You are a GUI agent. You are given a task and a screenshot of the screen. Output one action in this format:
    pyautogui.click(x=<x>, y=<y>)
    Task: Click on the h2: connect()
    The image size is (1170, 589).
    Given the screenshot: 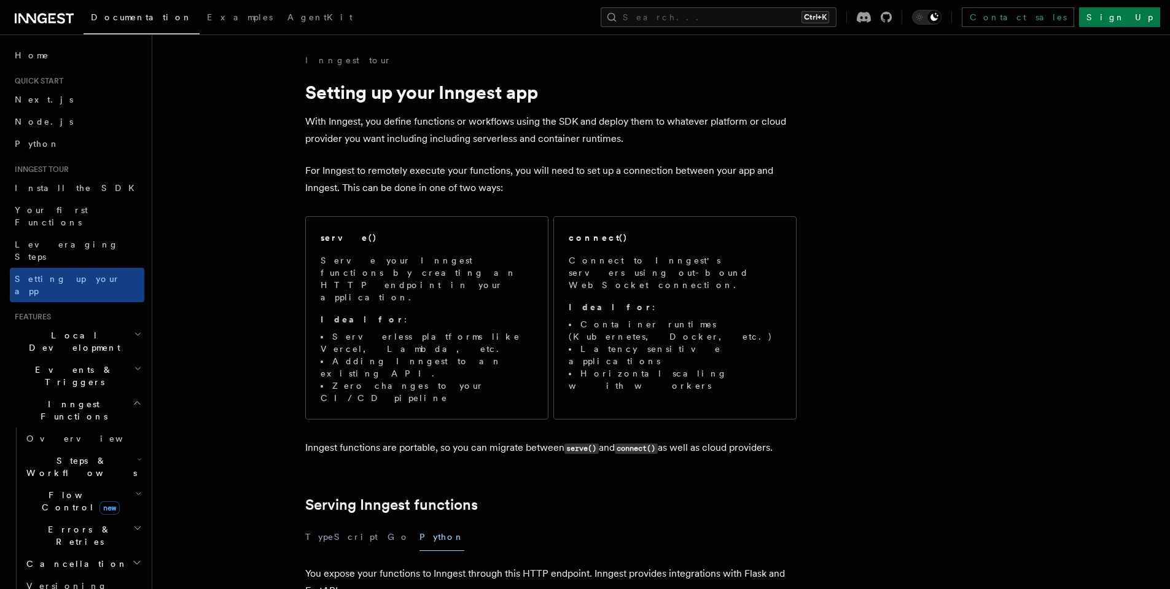 What is the action you would take?
    pyautogui.click(x=598, y=238)
    